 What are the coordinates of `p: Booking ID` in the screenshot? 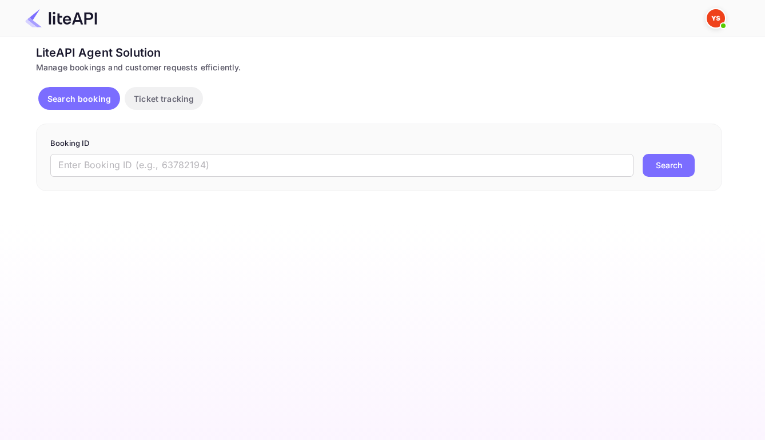 It's located at (379, 143).